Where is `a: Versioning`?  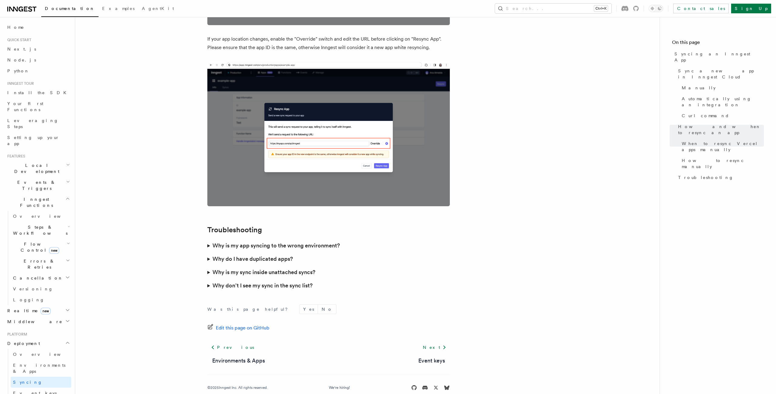 a: Versioning is located at coordinates (41, 289).